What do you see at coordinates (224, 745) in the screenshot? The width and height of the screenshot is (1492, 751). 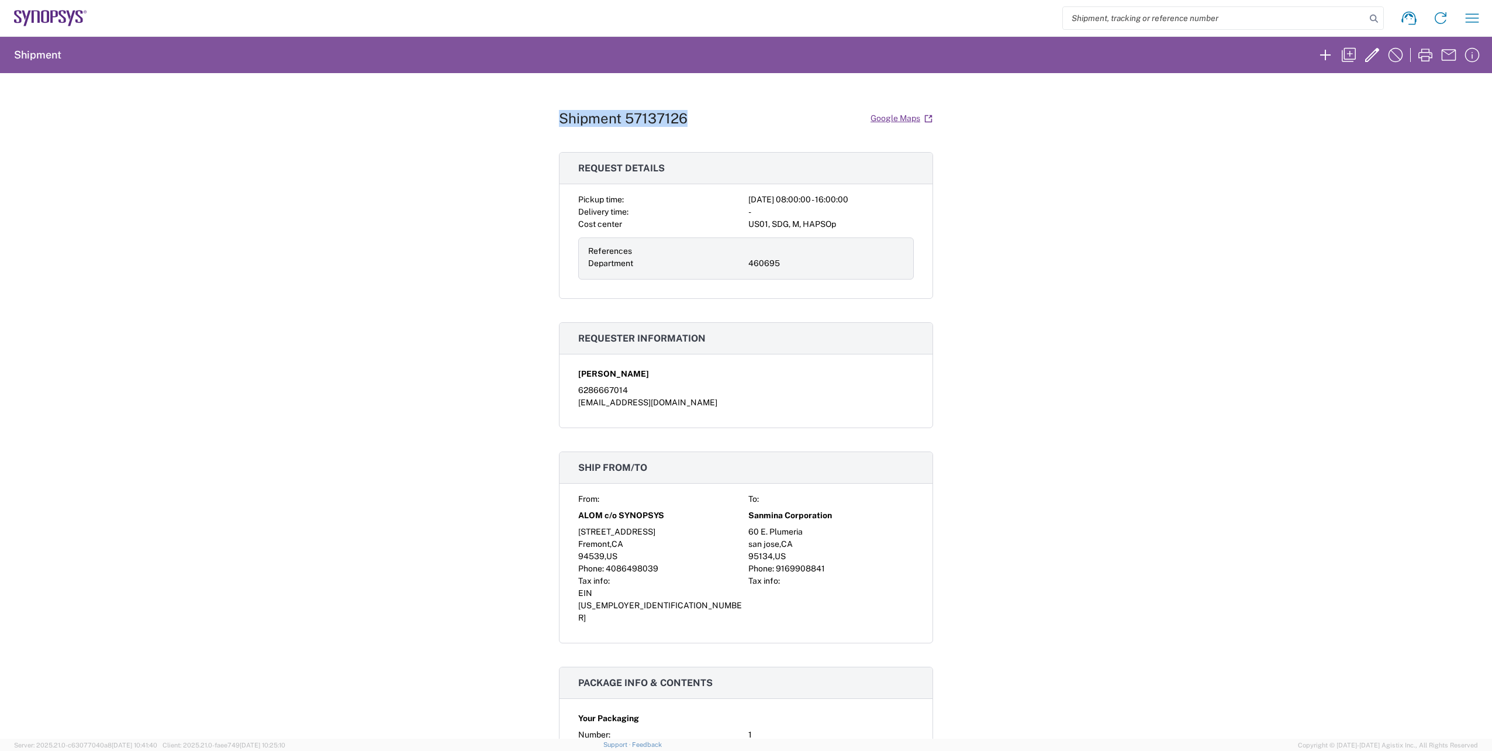 I see `span: Client: 2025.21.0-faee749` at bounding box center [224, 745].